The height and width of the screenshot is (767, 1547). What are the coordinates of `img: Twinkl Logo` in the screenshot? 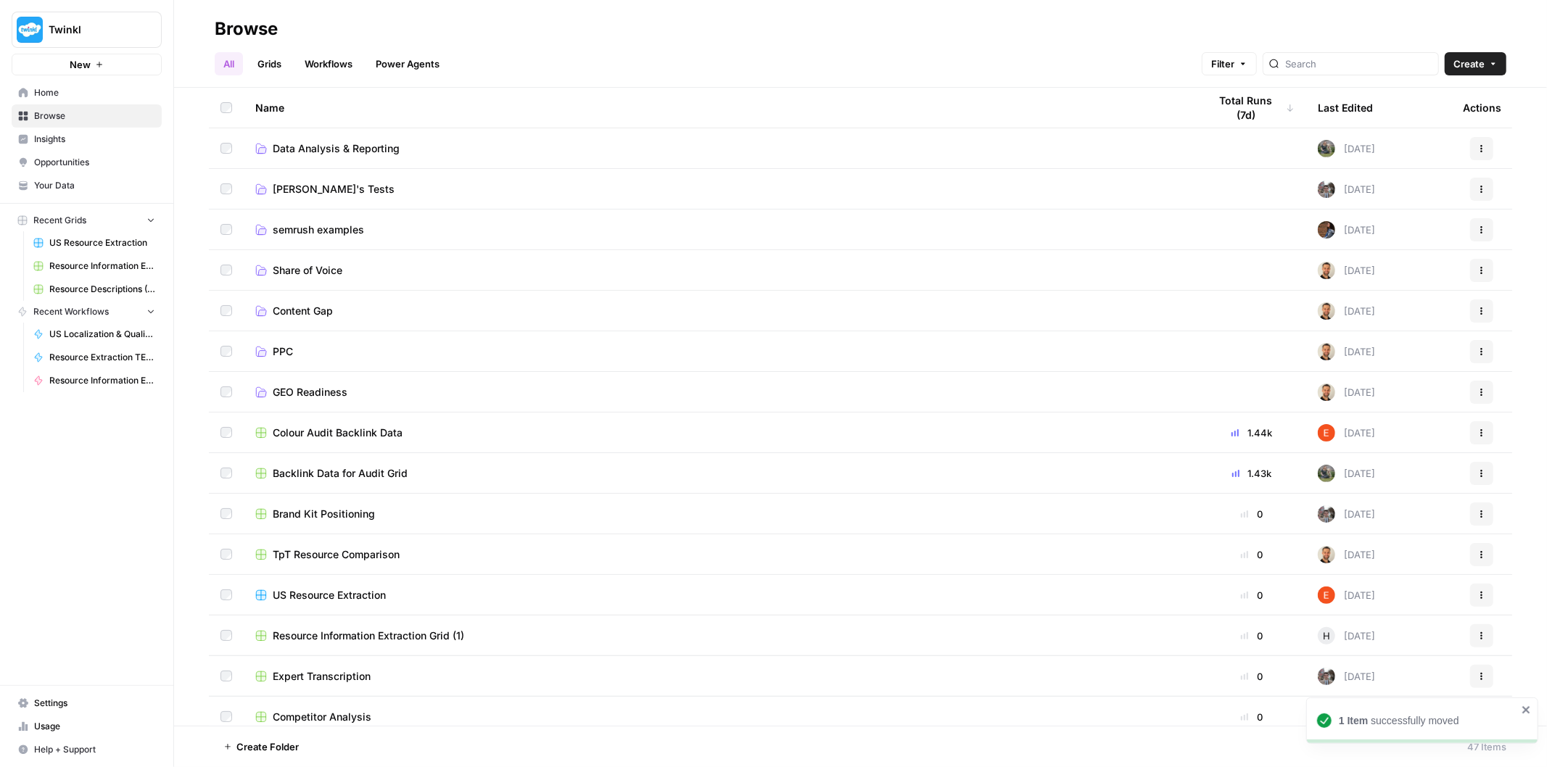 It's located at (30, 30).